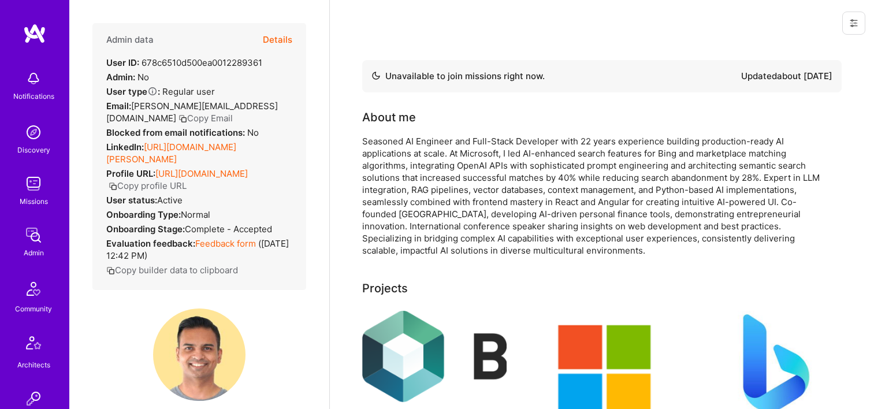 This screenshot has height=409, width=874. I want to click on strong: Blocked from email notifications:, so click(177, 132).